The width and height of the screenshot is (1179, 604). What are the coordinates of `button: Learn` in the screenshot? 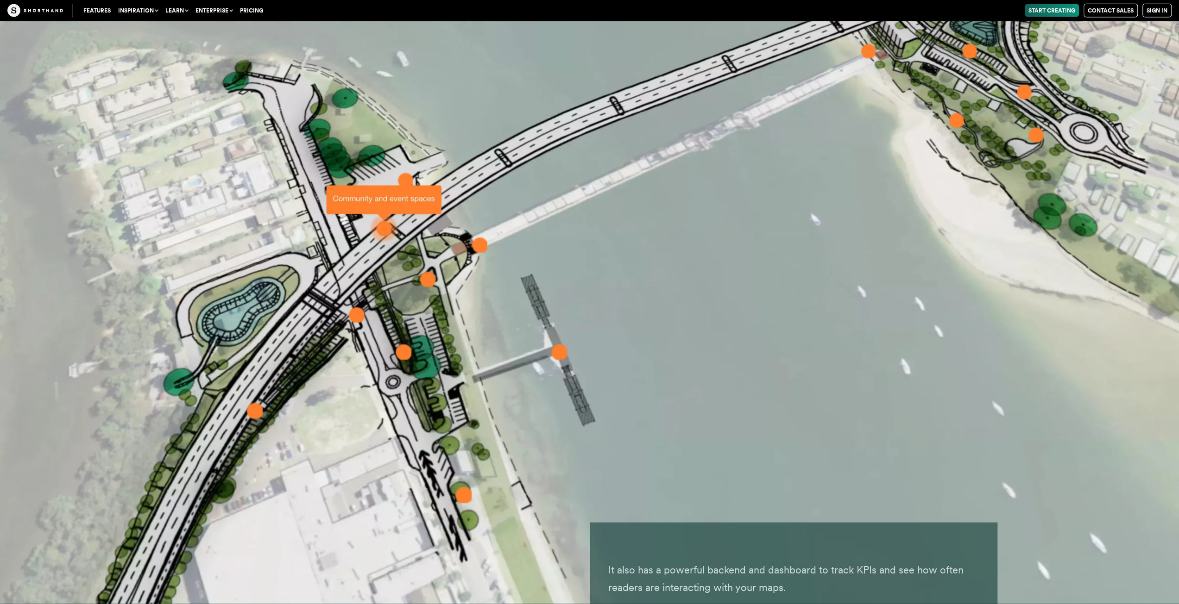 It's located at (176, 11).